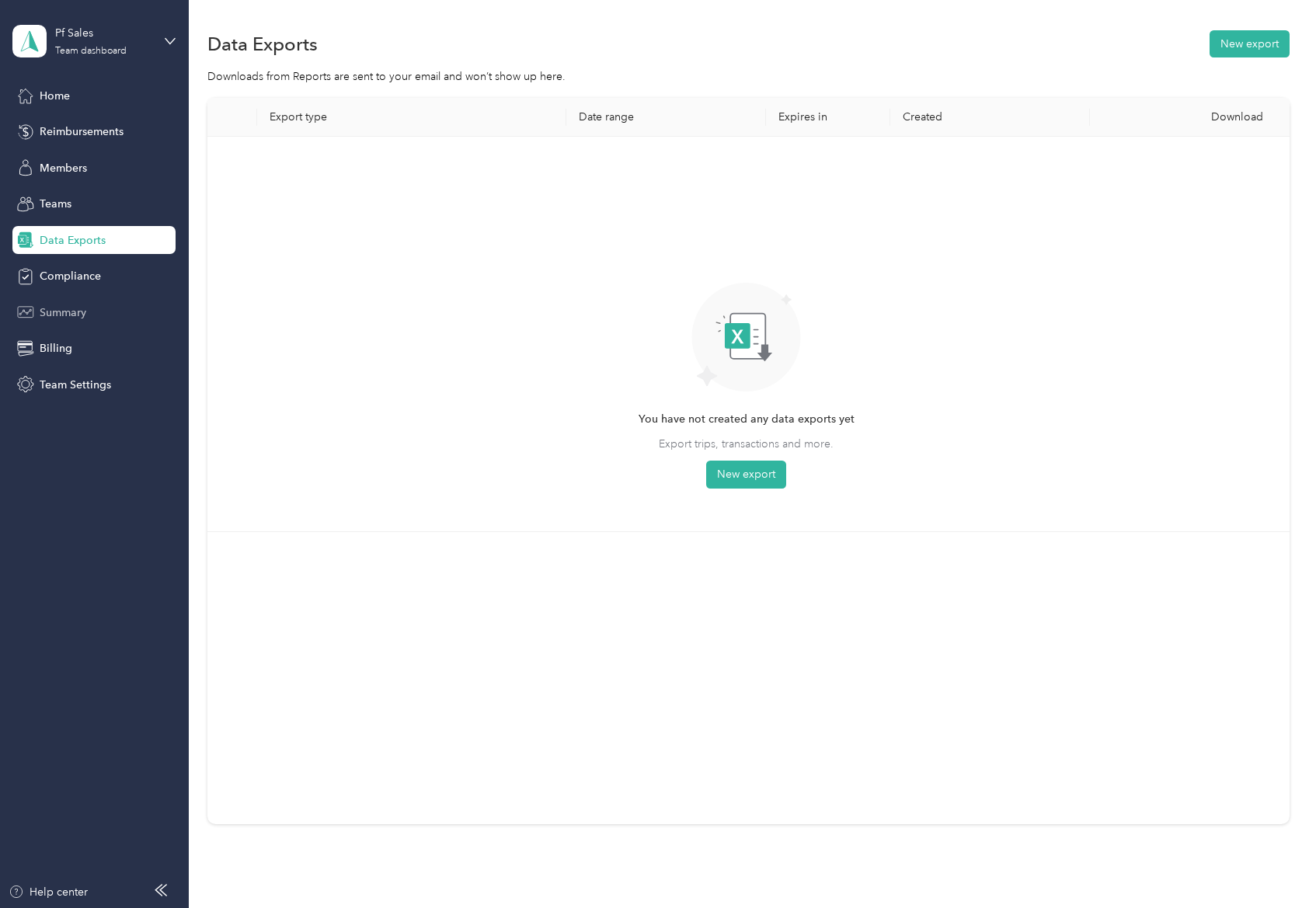 This screenshot has width=1316, height=908. I want to click on div: Pf Sales, so click(104, 33).